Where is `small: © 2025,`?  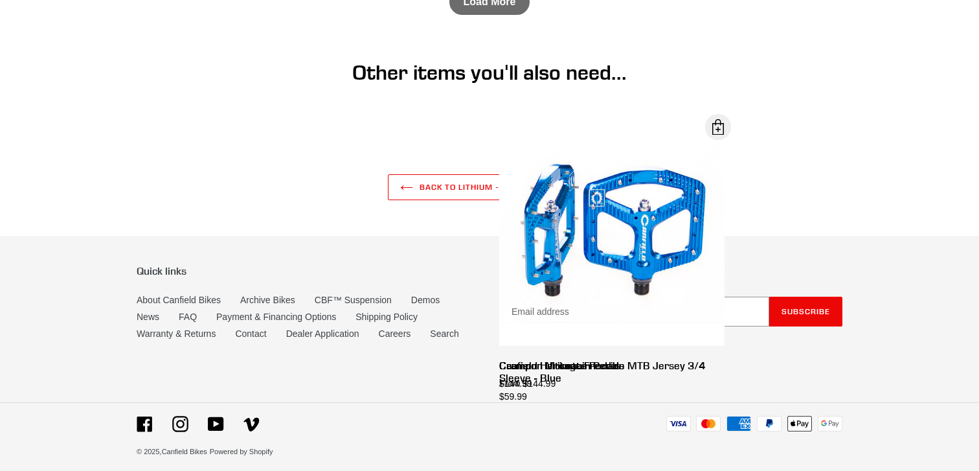
small: © 2025, is located at coordinates (172, 451).